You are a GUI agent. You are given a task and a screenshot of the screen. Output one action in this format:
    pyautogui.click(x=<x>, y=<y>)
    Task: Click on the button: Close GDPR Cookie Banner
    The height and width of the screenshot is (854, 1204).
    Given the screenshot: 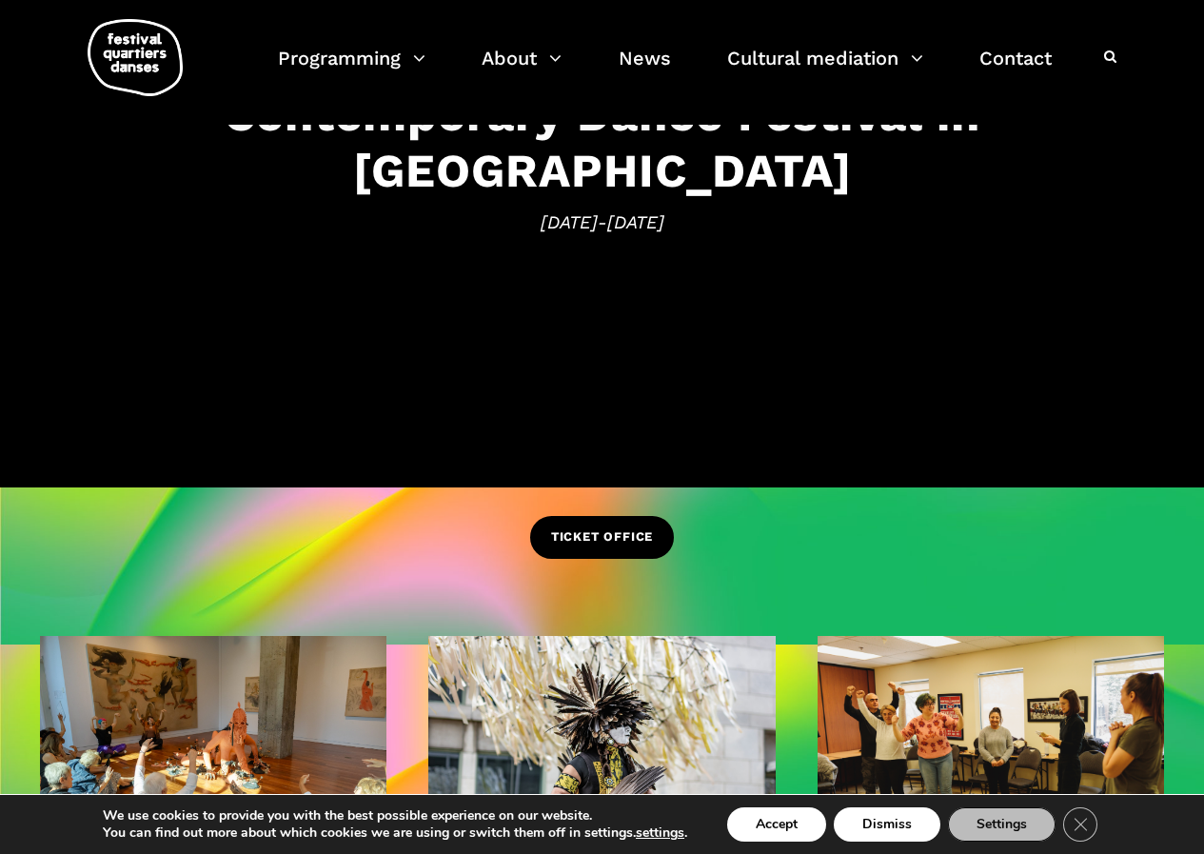 What is the action you would take?
    pyautogui.click(x=1081, y=825)
    